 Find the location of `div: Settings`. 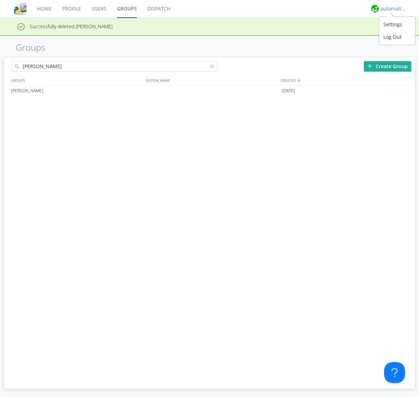

div: Settings is located at coordinates (397, 24).